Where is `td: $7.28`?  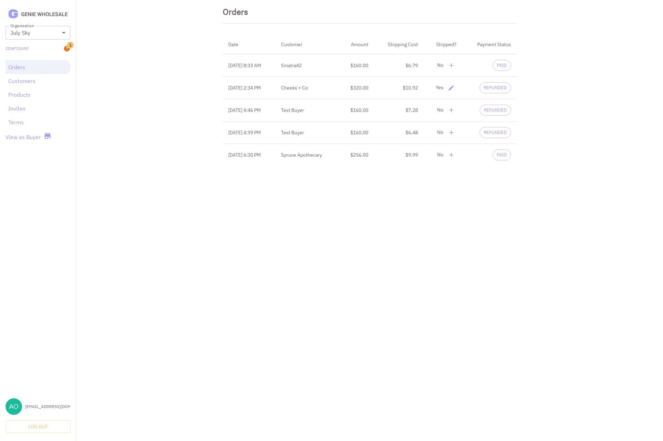
td: $7.28 is located at coordinates (398, 110).